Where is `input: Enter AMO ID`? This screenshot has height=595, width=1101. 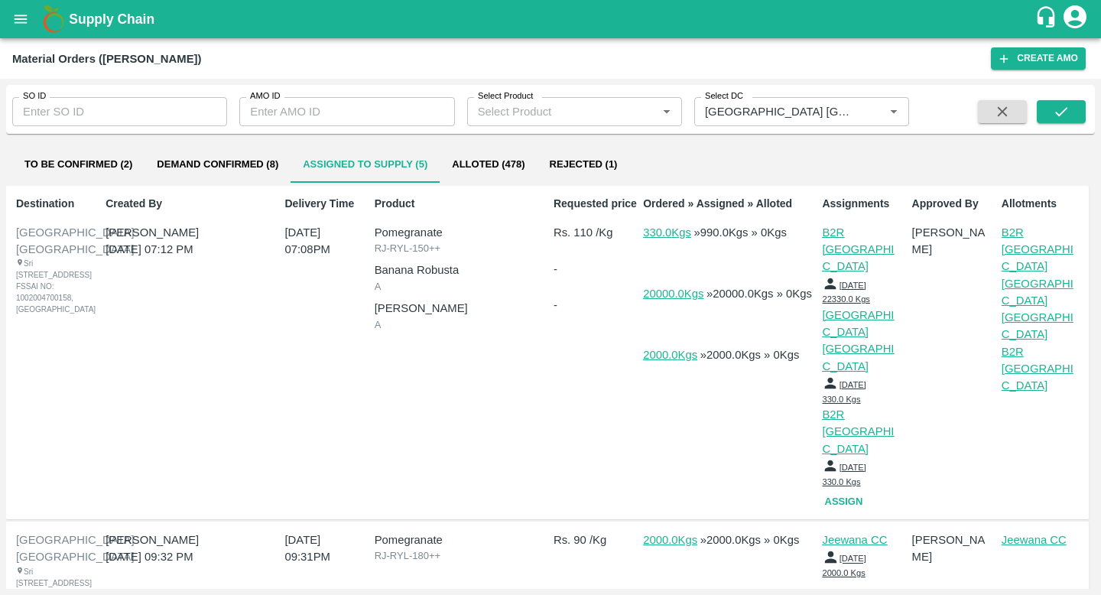 input: Enter AMO ID is located at coordinates (347, 112).